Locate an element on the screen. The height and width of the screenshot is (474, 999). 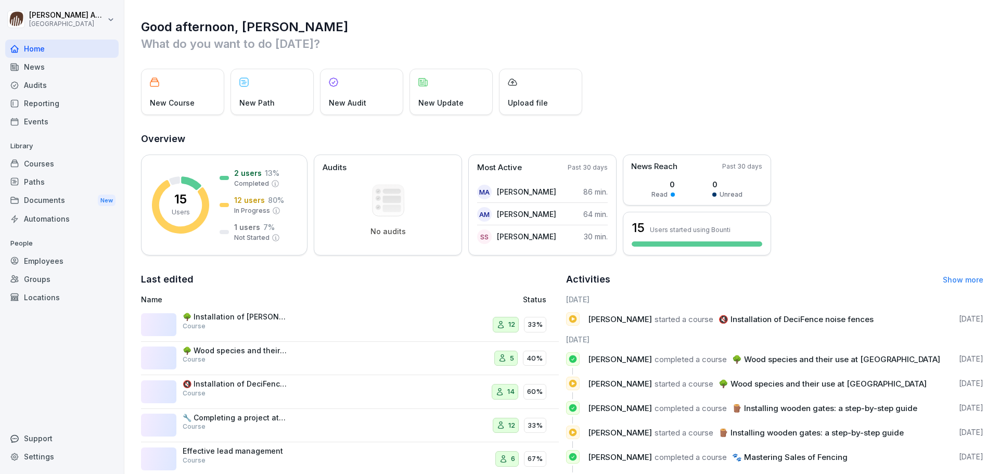
p: 86 min. is located at coordinates (595, 191).